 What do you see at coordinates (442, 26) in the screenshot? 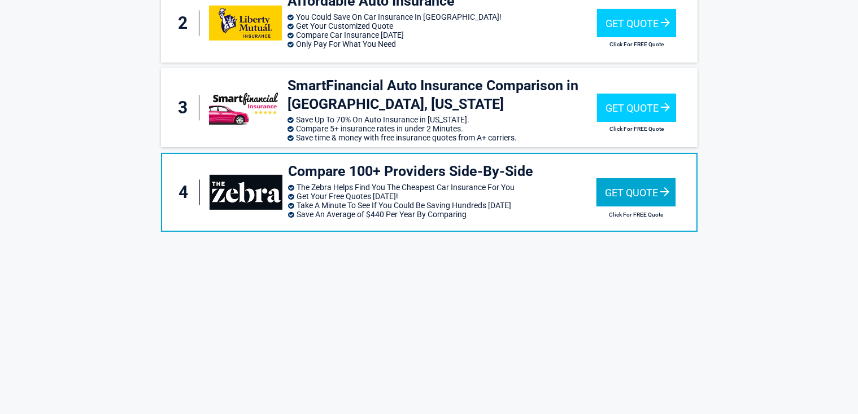
I see `li: Get Your Customized Quote` at bounding box center [442, 26].